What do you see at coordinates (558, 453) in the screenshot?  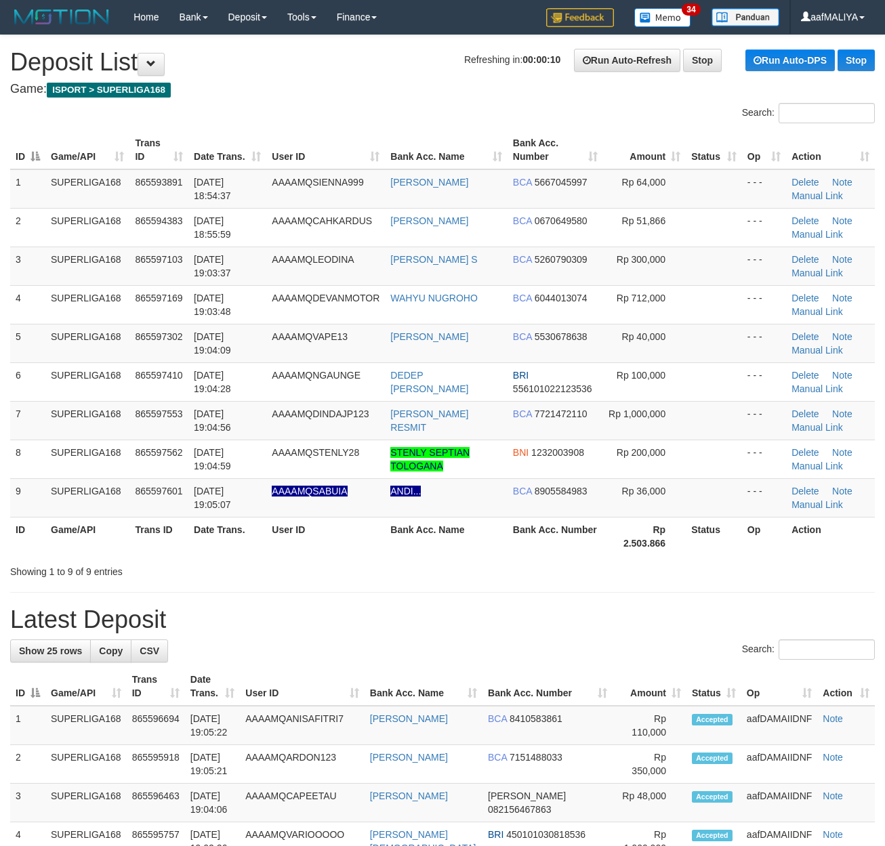 I see `span: Copy 1232003908 to clipboard` at bounding box center [558, 453].